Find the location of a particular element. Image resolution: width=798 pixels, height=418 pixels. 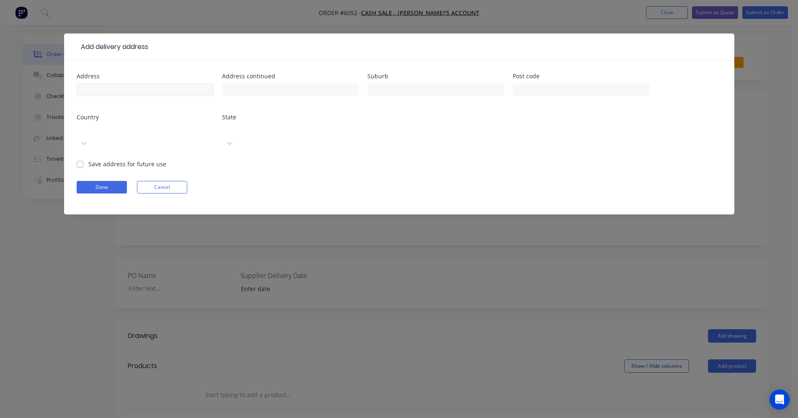

div: Add delivery address is located at coordinates (112, 47).